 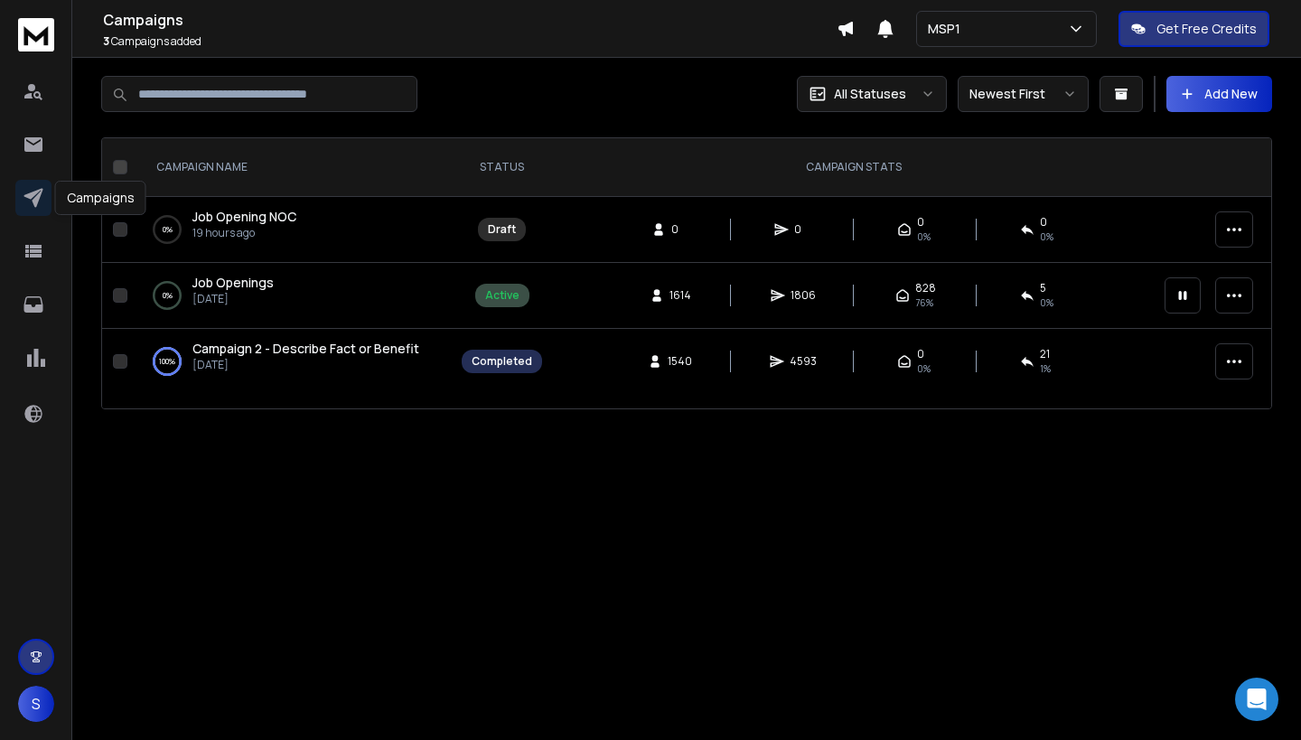 What do you see at coordinates (1043, 288) in the screenshot?
I see `span: 5` at bounding box center [1043, 288].